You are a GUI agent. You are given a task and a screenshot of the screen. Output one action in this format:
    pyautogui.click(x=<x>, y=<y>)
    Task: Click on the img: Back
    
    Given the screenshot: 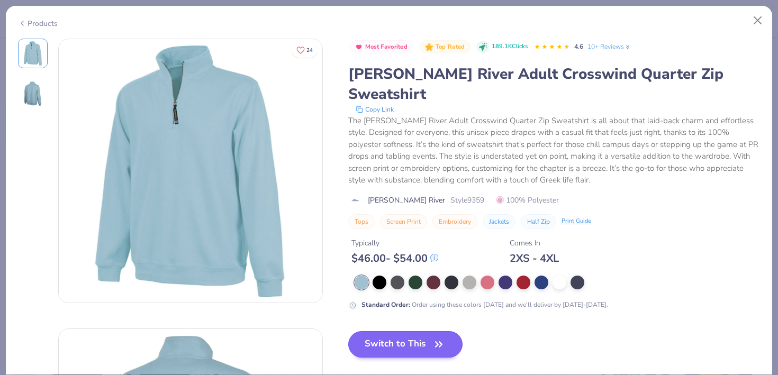 What is the action you would take?
    pyautogui.click(x=33, y=94)
    